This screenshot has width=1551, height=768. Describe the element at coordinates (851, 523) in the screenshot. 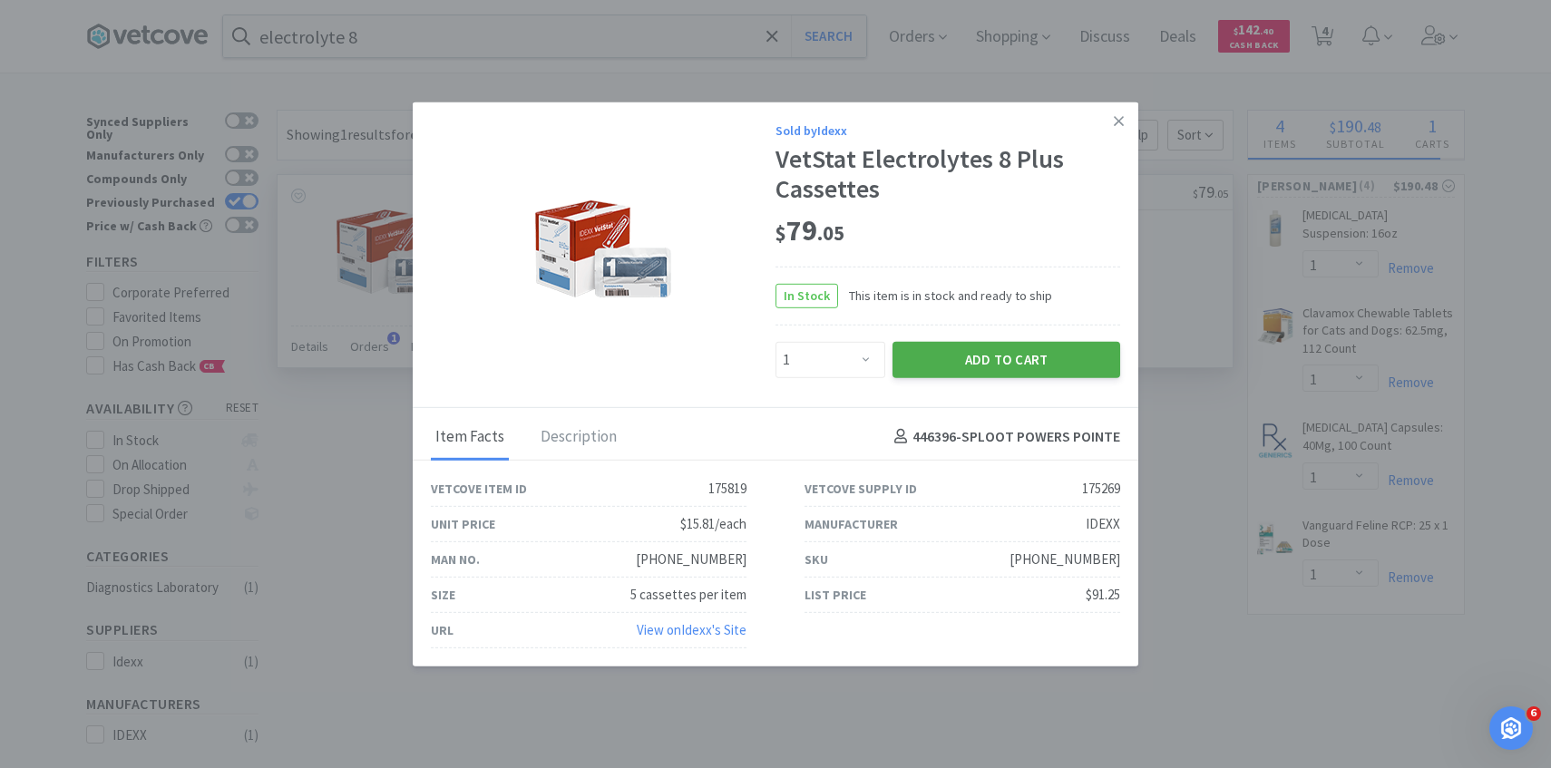

I see `div: Manufacturer` at that location.